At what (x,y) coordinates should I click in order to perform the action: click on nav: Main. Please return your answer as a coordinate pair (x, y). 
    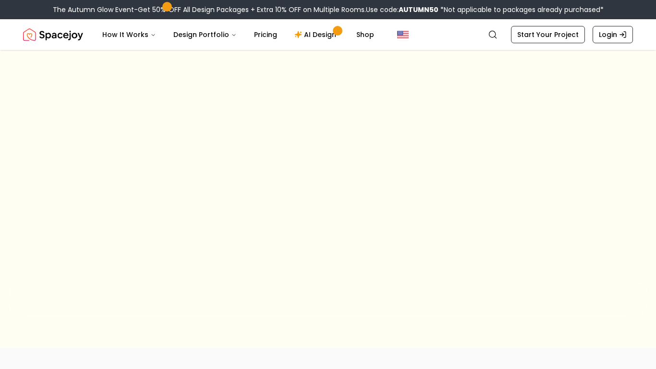
    Looking at the image, I should click on (238, 35).